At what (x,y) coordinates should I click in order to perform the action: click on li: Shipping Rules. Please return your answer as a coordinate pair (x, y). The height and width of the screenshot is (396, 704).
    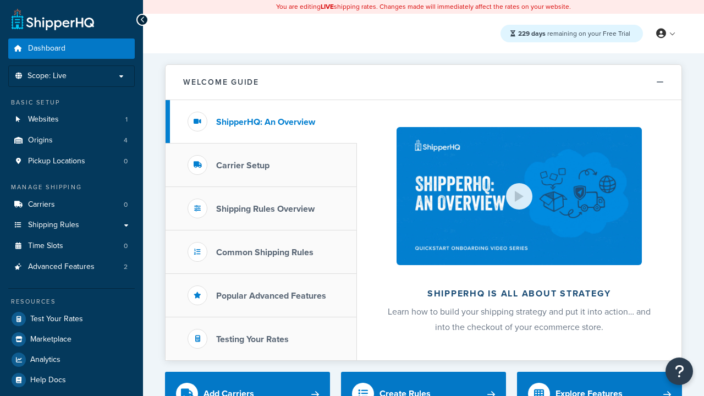
    Looking at the image, I should click on (72, 225).